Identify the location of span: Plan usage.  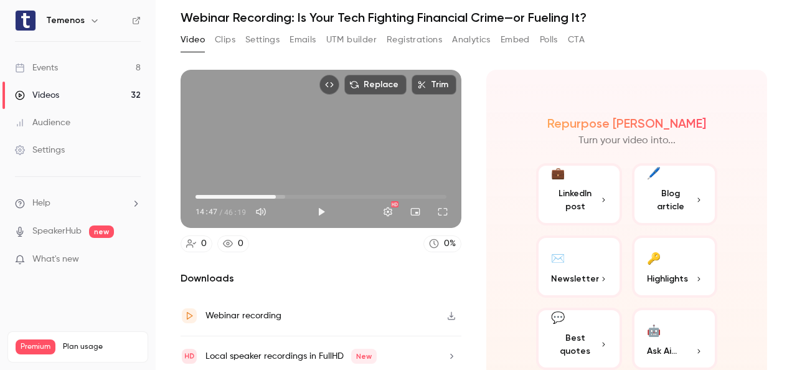
(102, 347).